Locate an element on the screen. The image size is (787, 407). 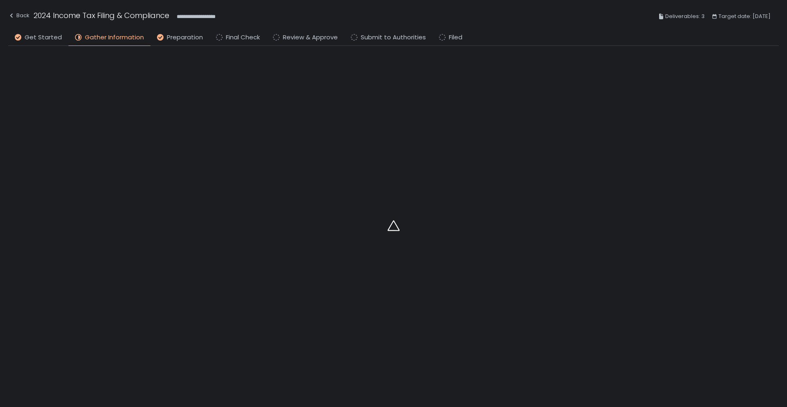
span: Deliverables: 3 is located at coordinates (685, 16).